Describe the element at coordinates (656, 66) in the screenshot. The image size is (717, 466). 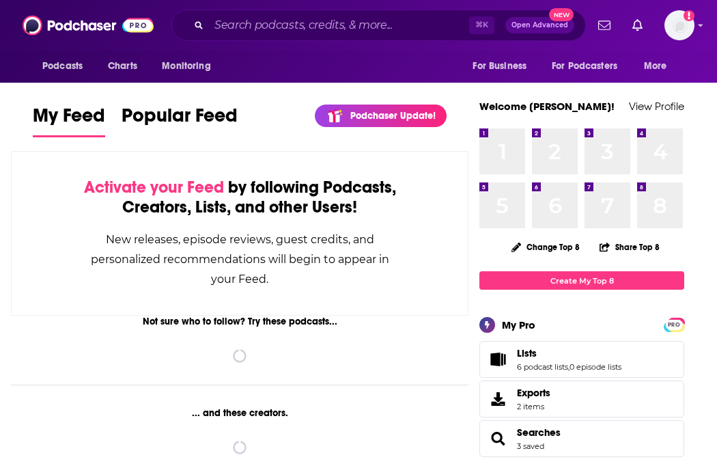
I see `span: More` at that location.